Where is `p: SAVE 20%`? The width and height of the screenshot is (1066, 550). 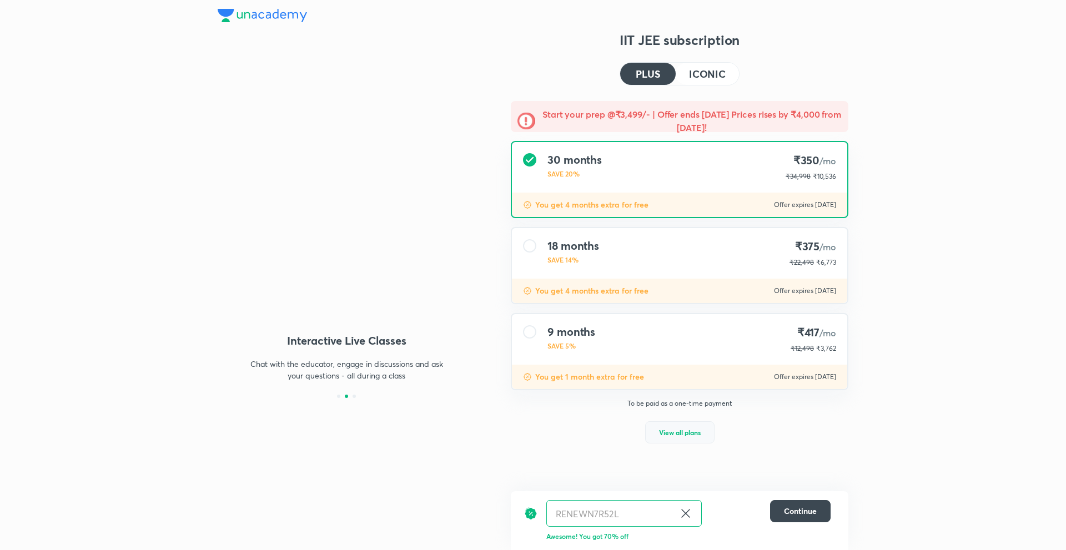 p: SAVE 20% is located at coordinates (575, 174).